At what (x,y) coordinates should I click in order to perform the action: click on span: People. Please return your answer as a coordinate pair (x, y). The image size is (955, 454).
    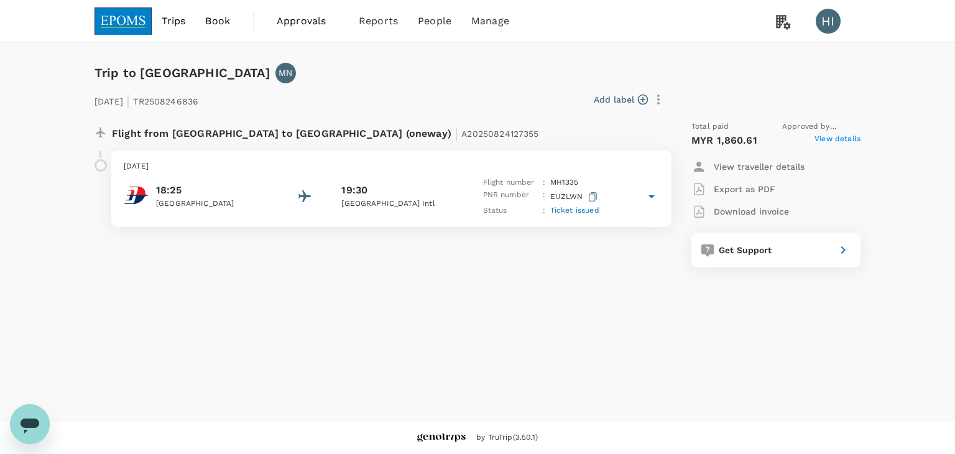
    Looking at the image, I should click on (435, 21).